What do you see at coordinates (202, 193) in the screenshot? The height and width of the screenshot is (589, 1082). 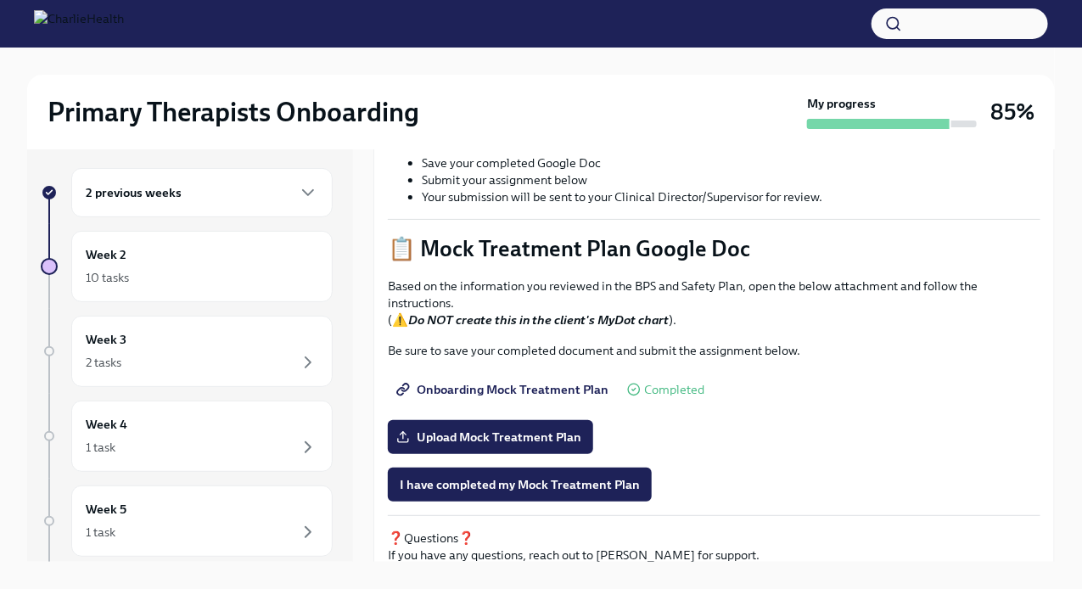 I see `div: 2 previous weeks` at bounding box center [202, 193].